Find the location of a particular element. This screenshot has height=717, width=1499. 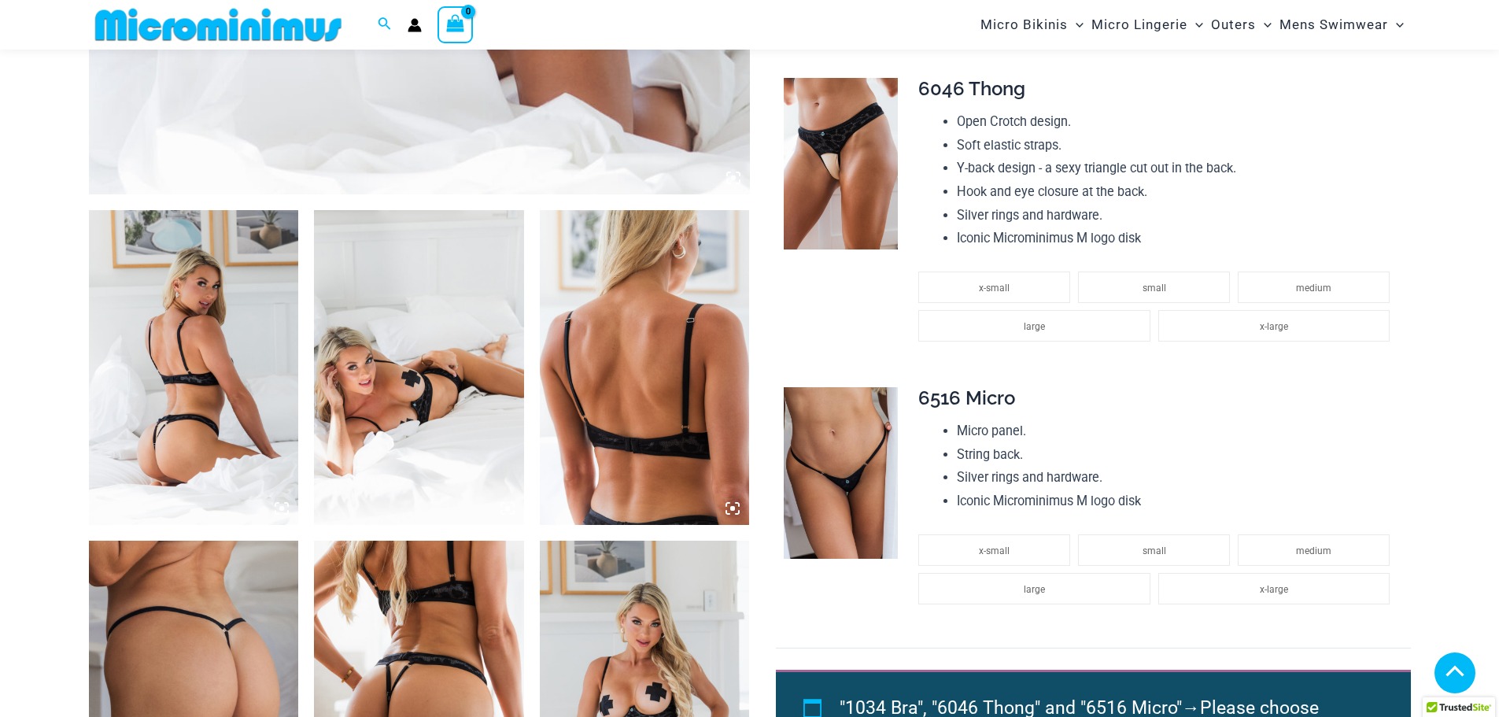

a: Micro BikinisMenu ToggleMenu Toggle is located at coordinates (1031, 24).